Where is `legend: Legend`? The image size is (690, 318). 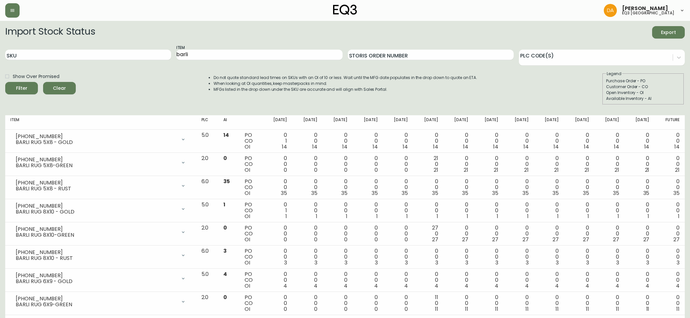
legend: Legend is located at coordinates (614, 74).